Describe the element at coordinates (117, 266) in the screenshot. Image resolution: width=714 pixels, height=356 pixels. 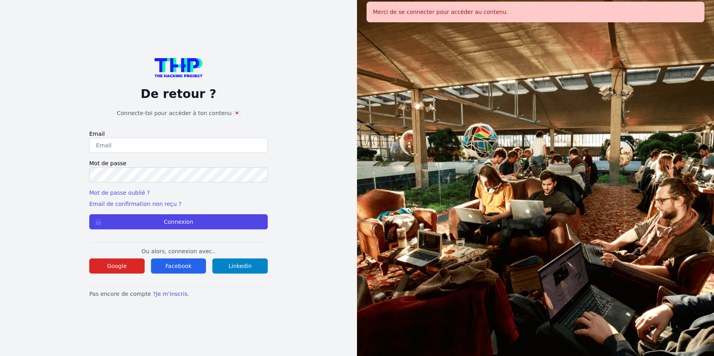
I see `a: Google` at that location.